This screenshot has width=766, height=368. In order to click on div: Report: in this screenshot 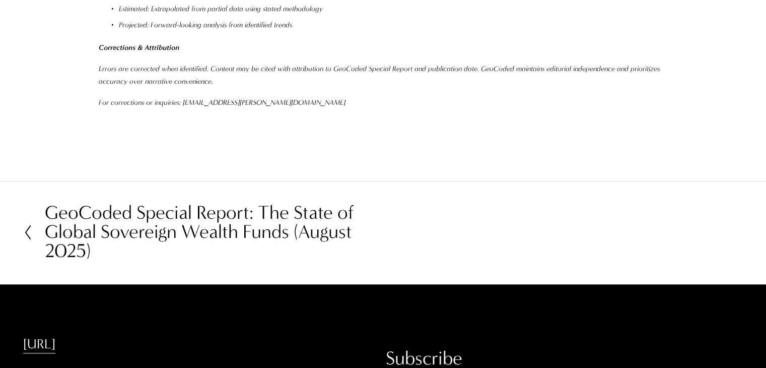, I will do `click(225, 213)`.